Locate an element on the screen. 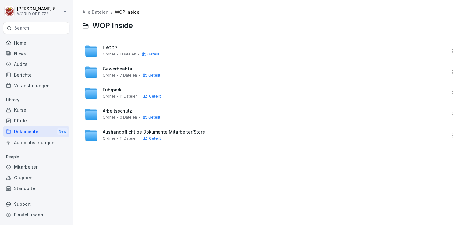 This screenshot has width=468, height=225. span: HACCP is located at coordinates (110, 48).